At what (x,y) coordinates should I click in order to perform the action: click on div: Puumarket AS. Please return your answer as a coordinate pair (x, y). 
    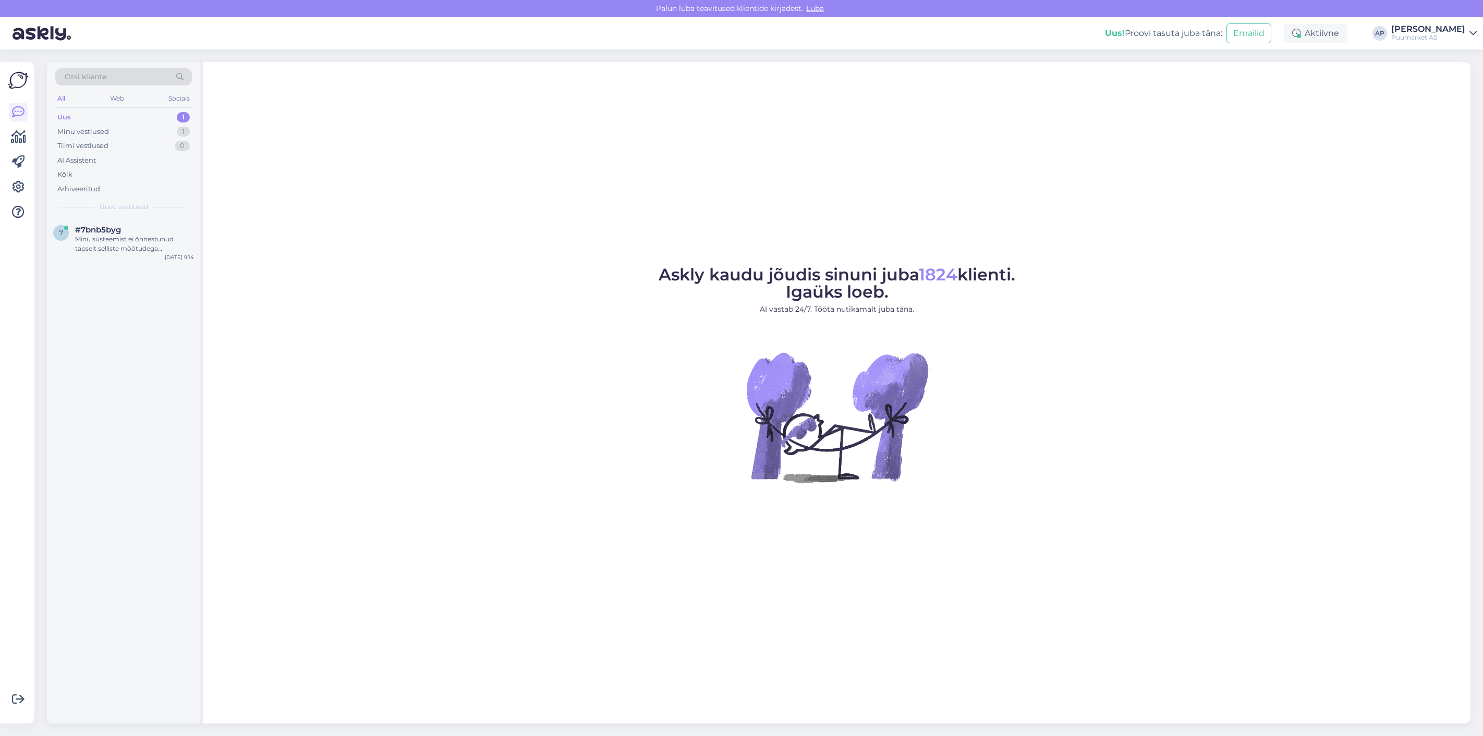
    Looking at the image, I should click on (1429, 38).